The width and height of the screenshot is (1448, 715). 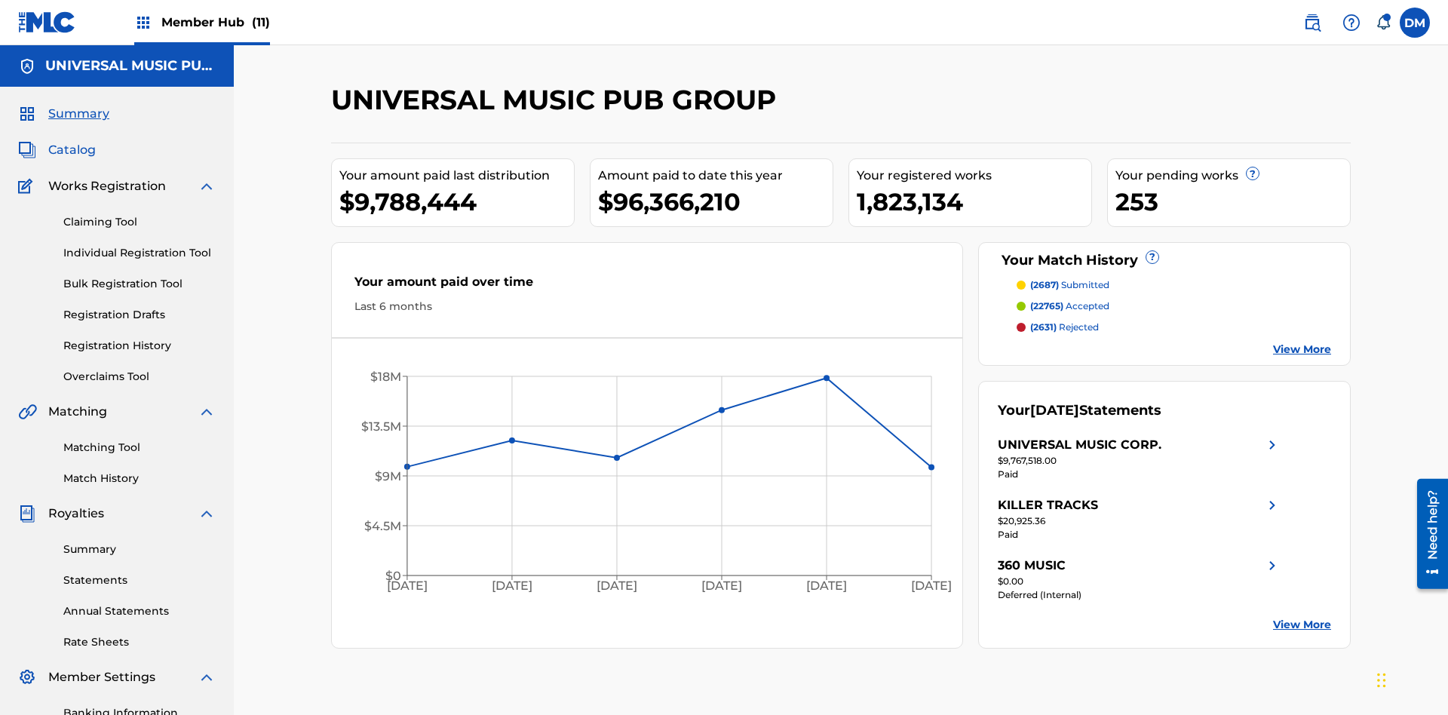 What do you see at coordinates (1351, 23) in the screenshot?
I see `div: Help` at bounding box center [1351, 23].